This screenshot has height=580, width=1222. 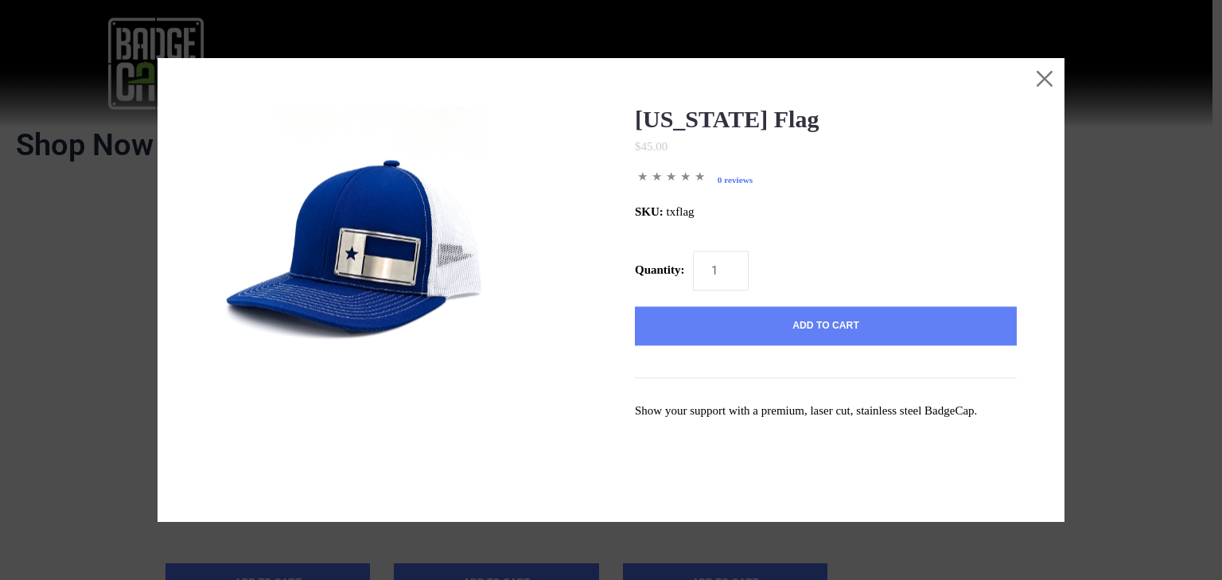 What do you see at coordinates (680, 212) in the screenshot?
I see `span: txflag` at bounding box center [680, 212].